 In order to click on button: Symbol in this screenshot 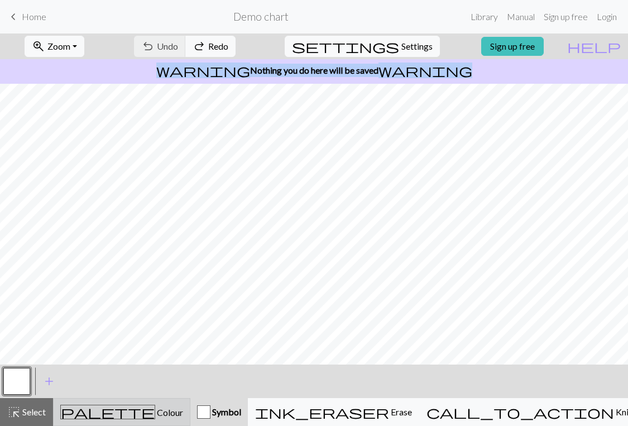, I will do `click(219, 412)`.